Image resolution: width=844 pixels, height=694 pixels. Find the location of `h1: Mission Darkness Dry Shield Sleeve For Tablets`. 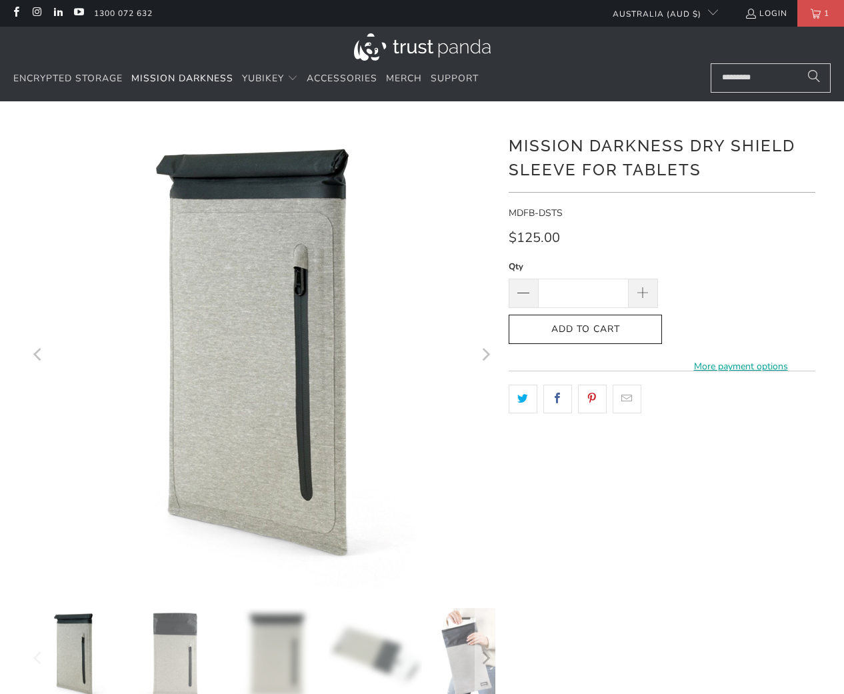

h1: Mission Darkness Dry Shield Sleeve For Tablets is located at coordinates (662, 157).